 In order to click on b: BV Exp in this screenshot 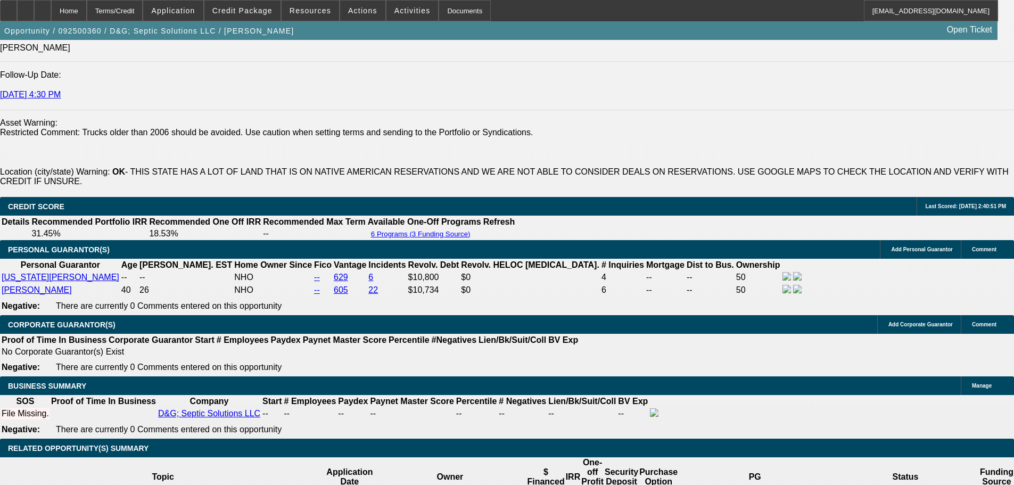, I will do `click(563, 340)`.